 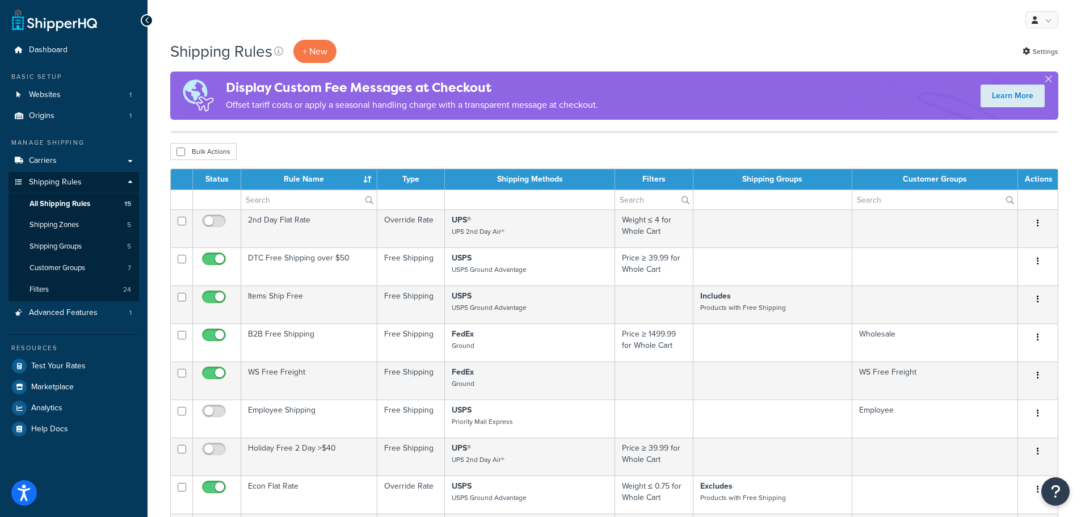 I want to click on li: Shipping Zones, so click(x=74, y=225).